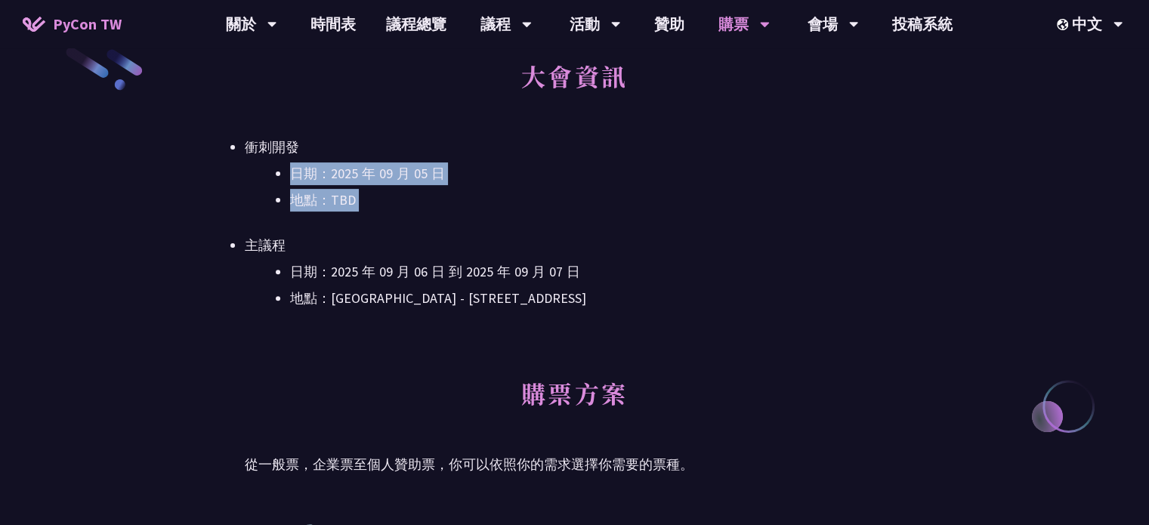  What do you see at coordinates (1064, 24) in the screenshot?
I see `img: Locale Icon` at bounding box center [1064, 24].